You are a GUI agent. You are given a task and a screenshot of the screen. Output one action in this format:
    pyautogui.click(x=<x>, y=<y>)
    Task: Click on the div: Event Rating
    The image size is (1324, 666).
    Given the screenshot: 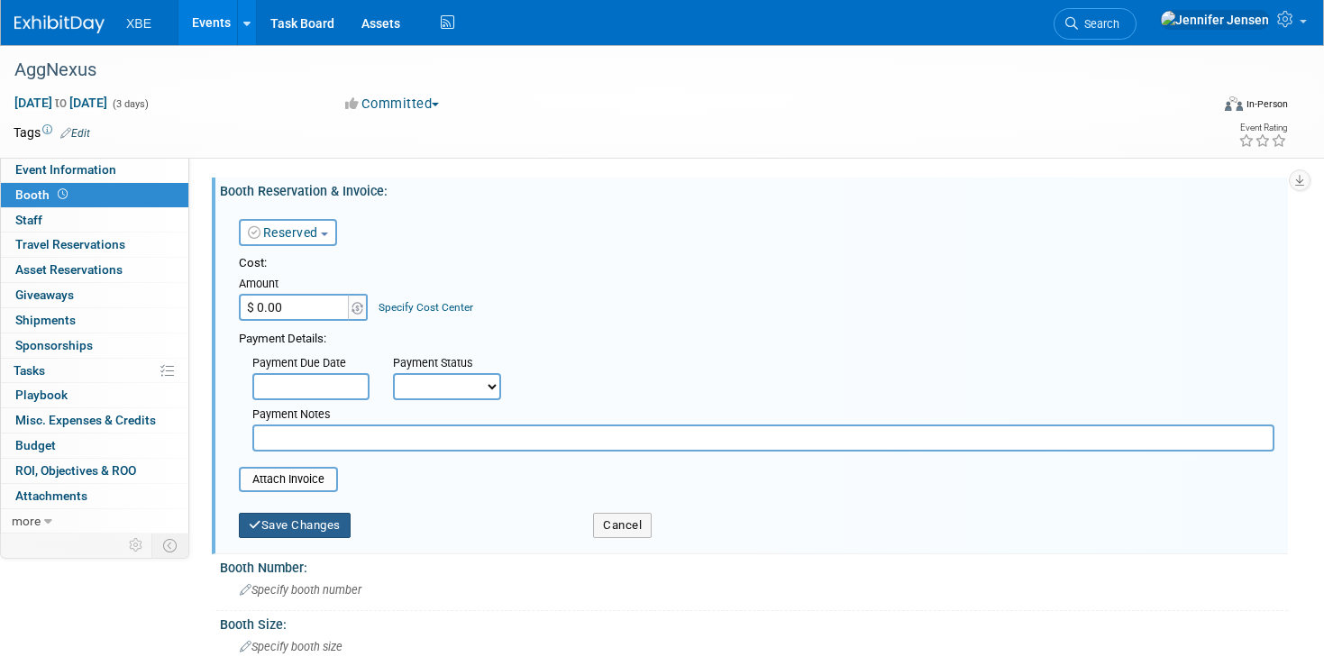 What is the action you would take?
    pyautogui.click(x=1263, y=128)
    